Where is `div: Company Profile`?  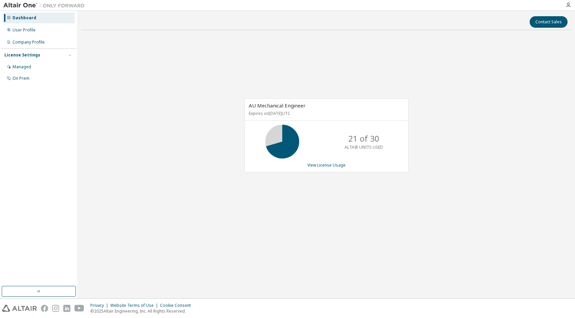 div: Company Profile is located at coordinates (28, 42).